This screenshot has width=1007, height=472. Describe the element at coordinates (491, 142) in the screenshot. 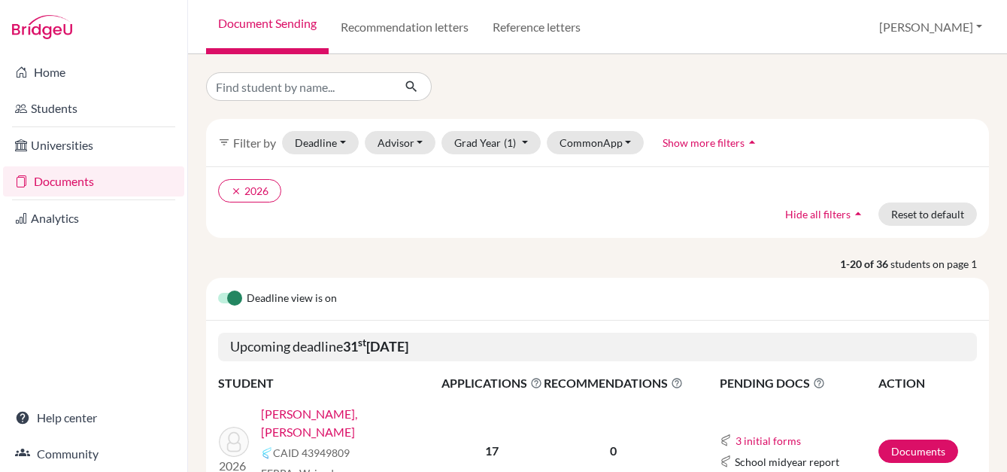

I see `button: Grad Year(1)` at that location.